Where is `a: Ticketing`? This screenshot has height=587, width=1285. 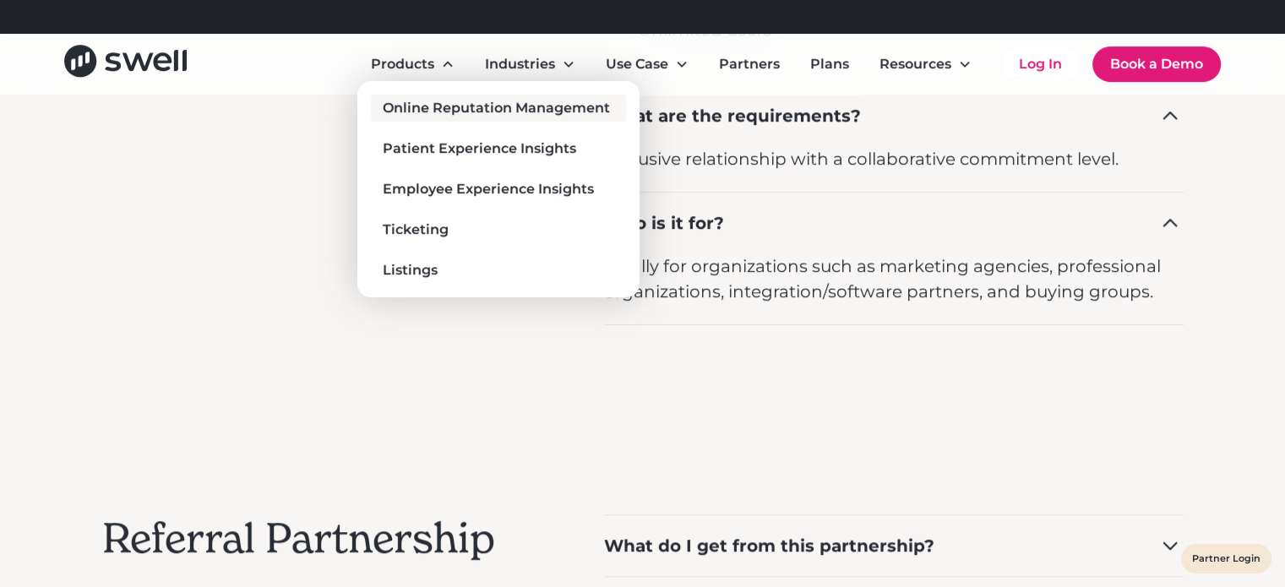
a: Ticketing is located at coordinates (499, 230).